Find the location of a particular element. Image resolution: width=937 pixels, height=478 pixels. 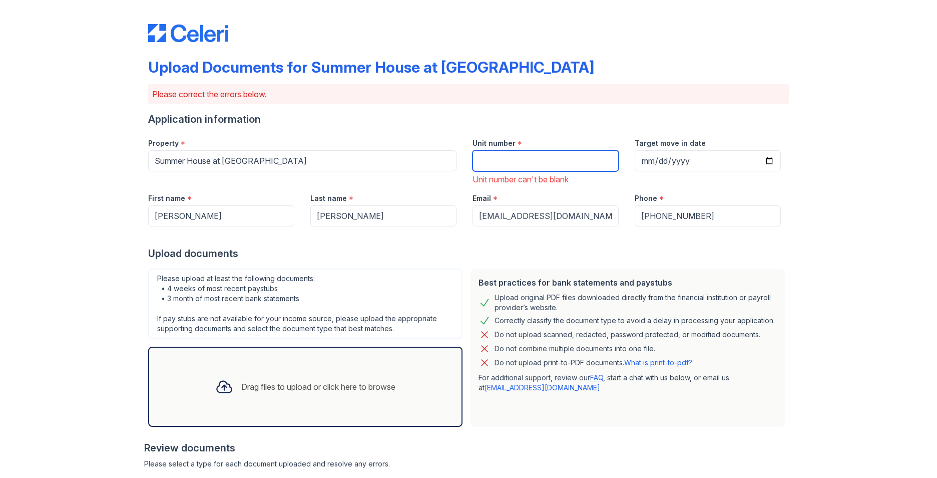

label: Unit number is located at coordinates (494, 143).